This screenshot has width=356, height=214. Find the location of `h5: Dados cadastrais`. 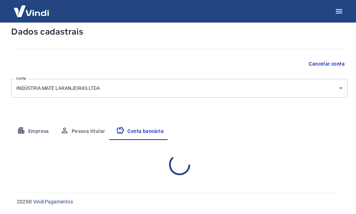

h5: Dados cadastrais is located at coordinates (179, 32).